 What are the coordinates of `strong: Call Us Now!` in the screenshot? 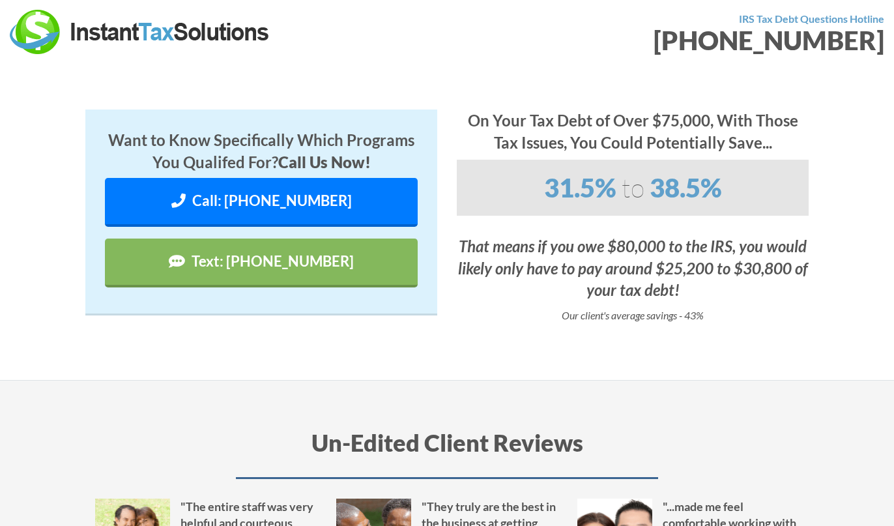 It's located at (325, 162).